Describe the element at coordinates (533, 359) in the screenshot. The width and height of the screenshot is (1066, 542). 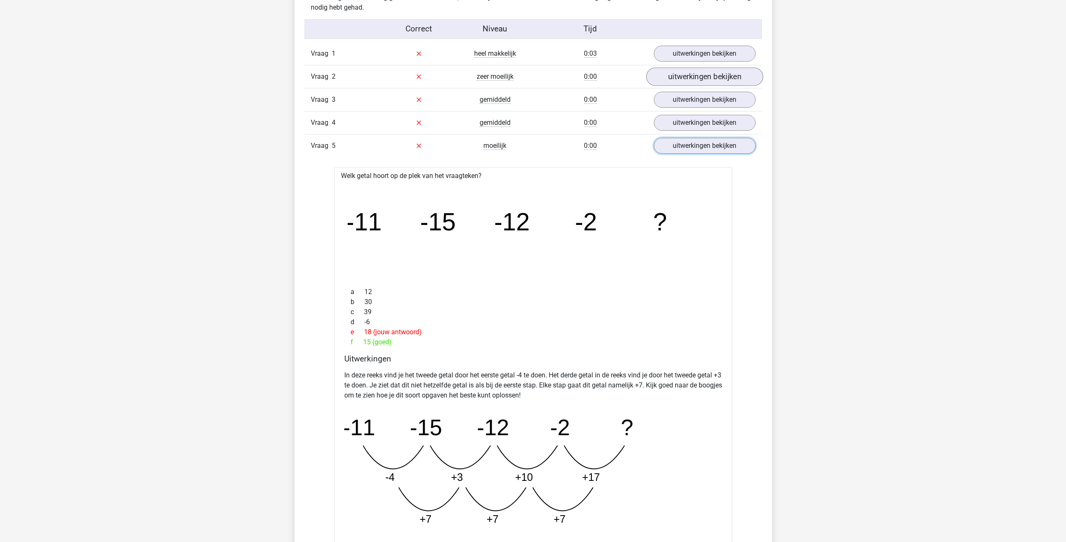
I see `h4: Uitwerkingen` at that location.